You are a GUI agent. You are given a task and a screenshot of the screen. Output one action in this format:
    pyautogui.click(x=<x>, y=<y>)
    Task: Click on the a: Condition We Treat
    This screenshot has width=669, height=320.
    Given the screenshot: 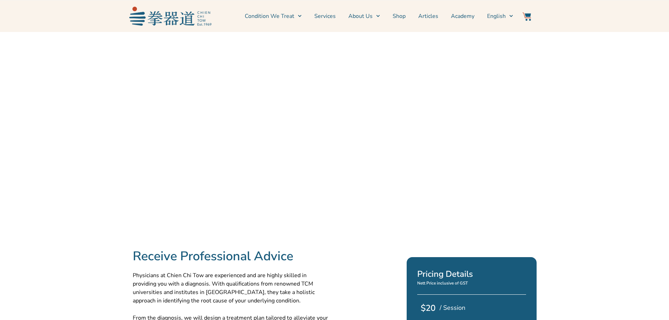 What is the action you would take?
    pyautogui.click(x=273, y=16)
    